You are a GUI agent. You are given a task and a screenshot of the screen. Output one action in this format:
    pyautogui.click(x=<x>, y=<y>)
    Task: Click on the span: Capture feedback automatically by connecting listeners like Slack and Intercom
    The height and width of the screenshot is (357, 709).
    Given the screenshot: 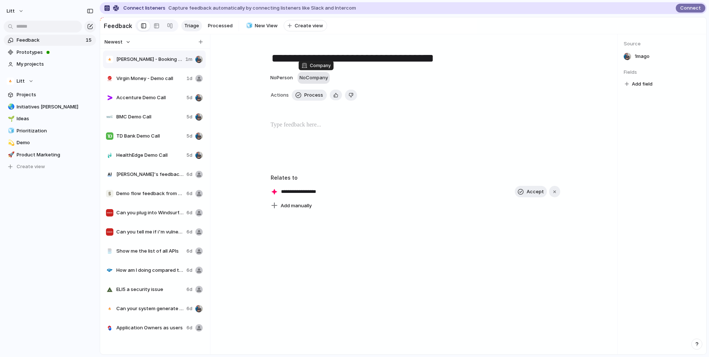 What is the action you would take?
    pyautogui.click(x=262, y=8)
    